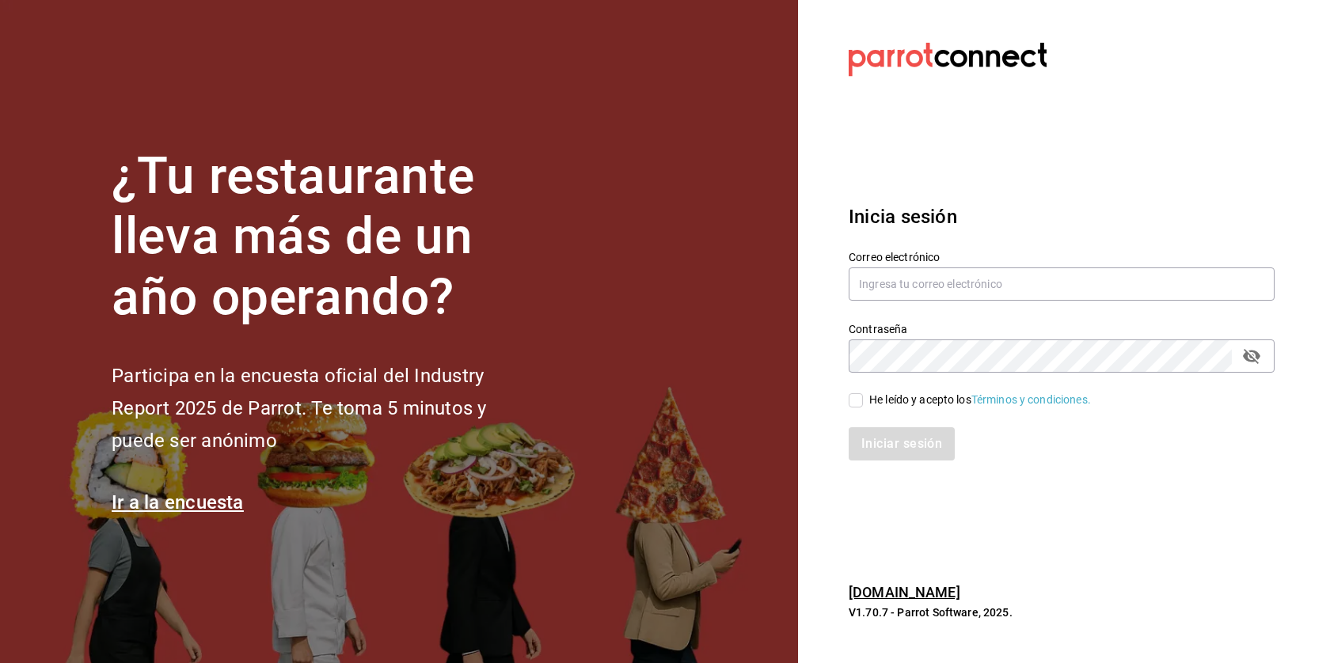  Describe the element at coordinates (1061, 613) in the screenshot. I see `p: V1.70.7 - Parrot Software, 2025.` at that location.